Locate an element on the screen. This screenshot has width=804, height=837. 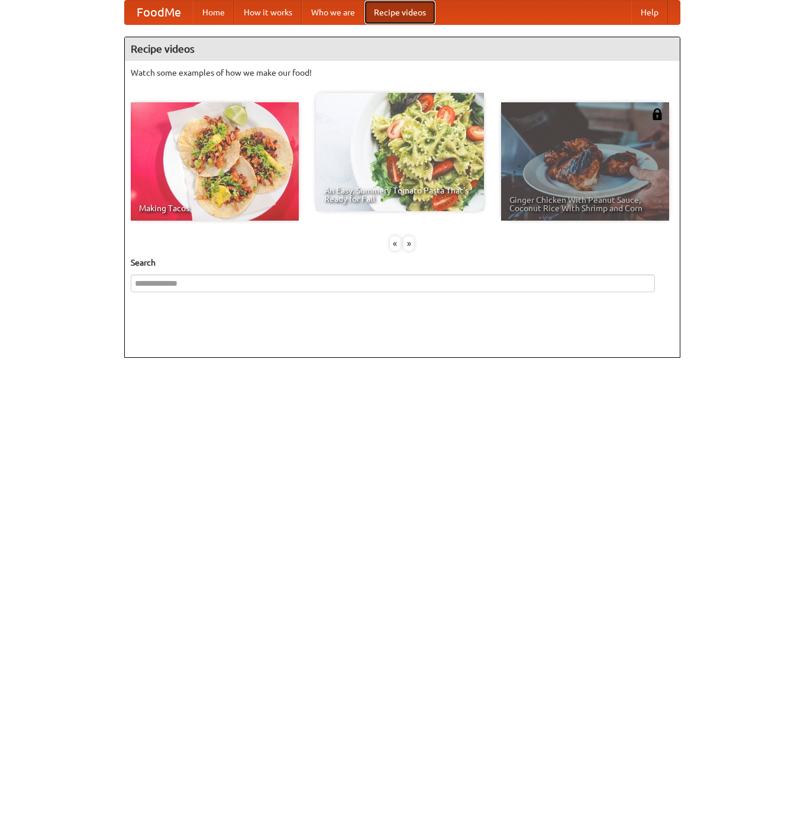
a: How it works is located at coordinates (268, 12).